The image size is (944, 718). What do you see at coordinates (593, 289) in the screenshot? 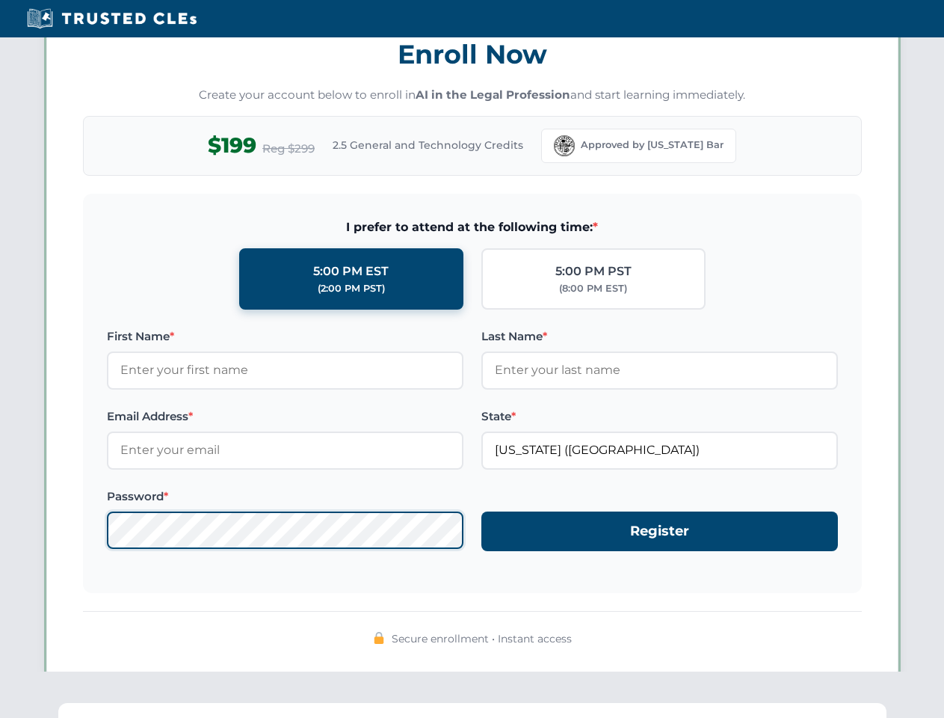
I see `div: (8:00 PM EST)` at bounding box center [593, 289].